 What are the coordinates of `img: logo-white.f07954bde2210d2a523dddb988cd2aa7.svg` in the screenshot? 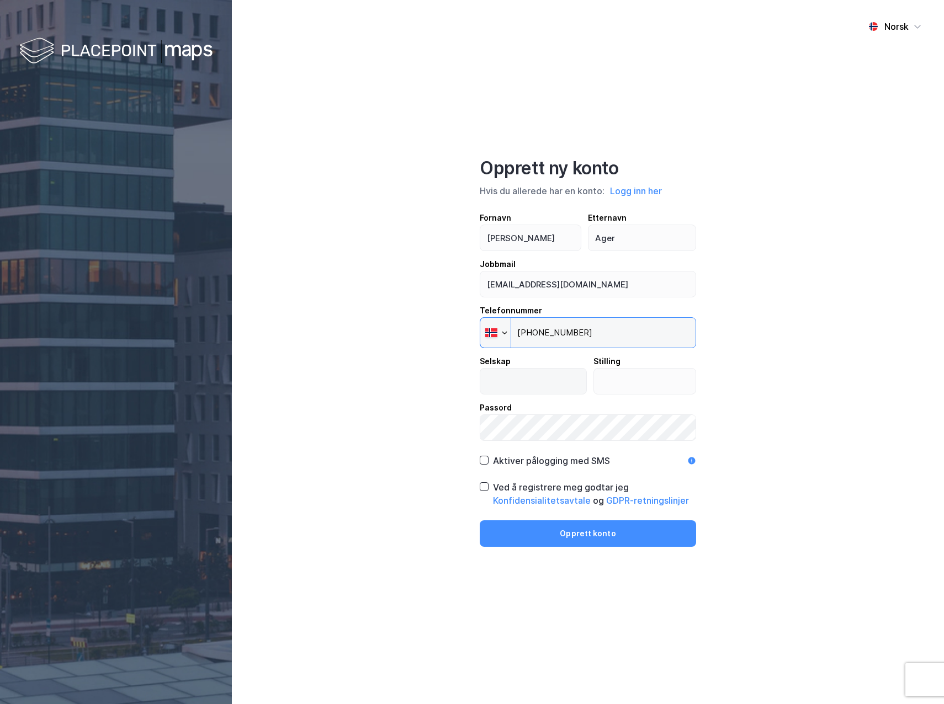 It's located at (116, 51).